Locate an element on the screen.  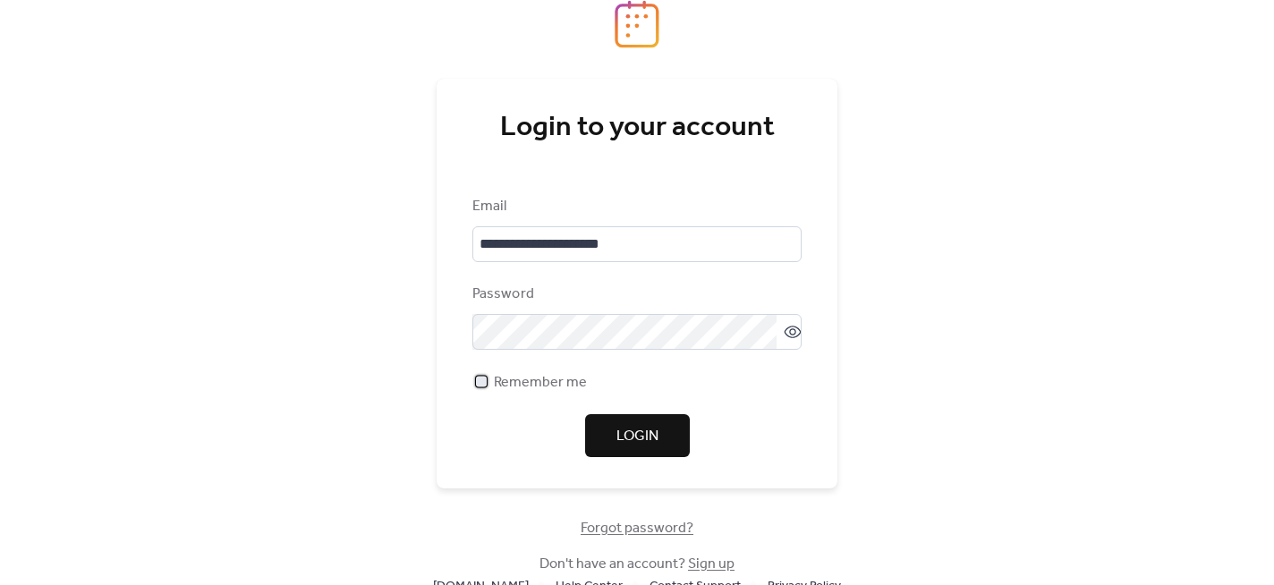
span: Remember me is located at coordinates (540, 383).